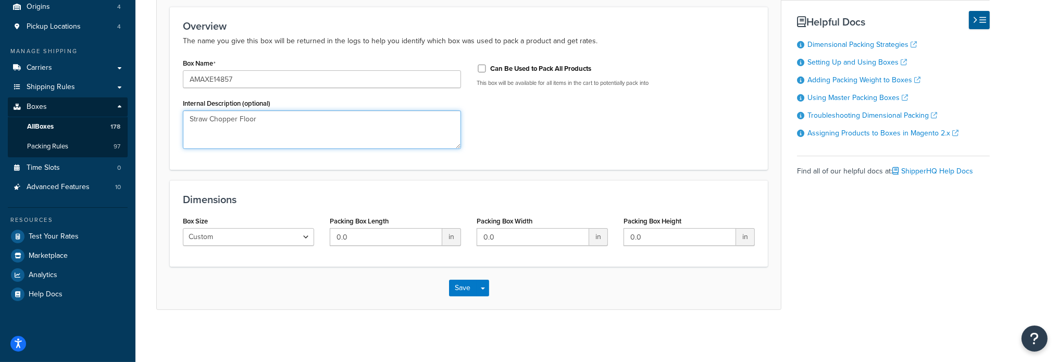 This screenshot has height=362, width=1058. Describe the element at coordinates (117, 146) in the screenshot. I see `span: 97` at that location.